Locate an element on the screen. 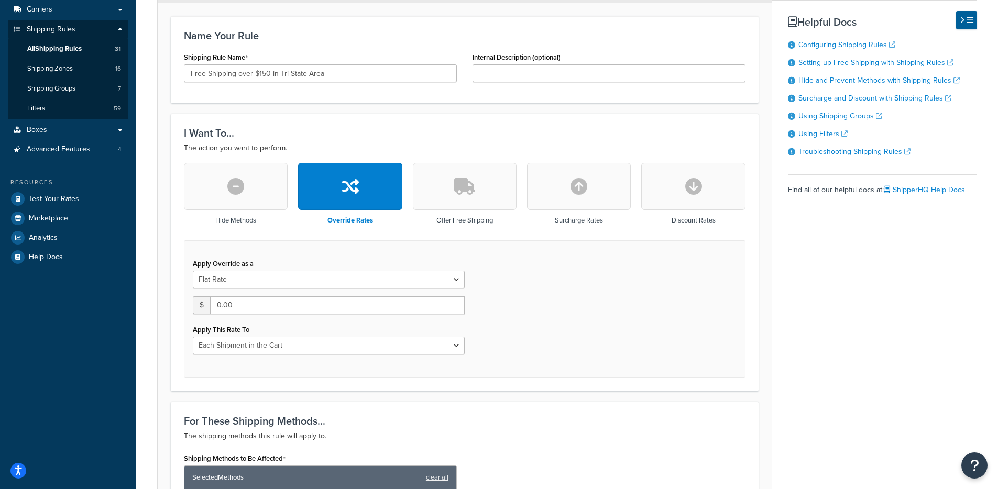 Image resolution: width=998 pixels, height=489 pixels. div: Find all of our helpful docs at: is located at coordinates (882, 186).